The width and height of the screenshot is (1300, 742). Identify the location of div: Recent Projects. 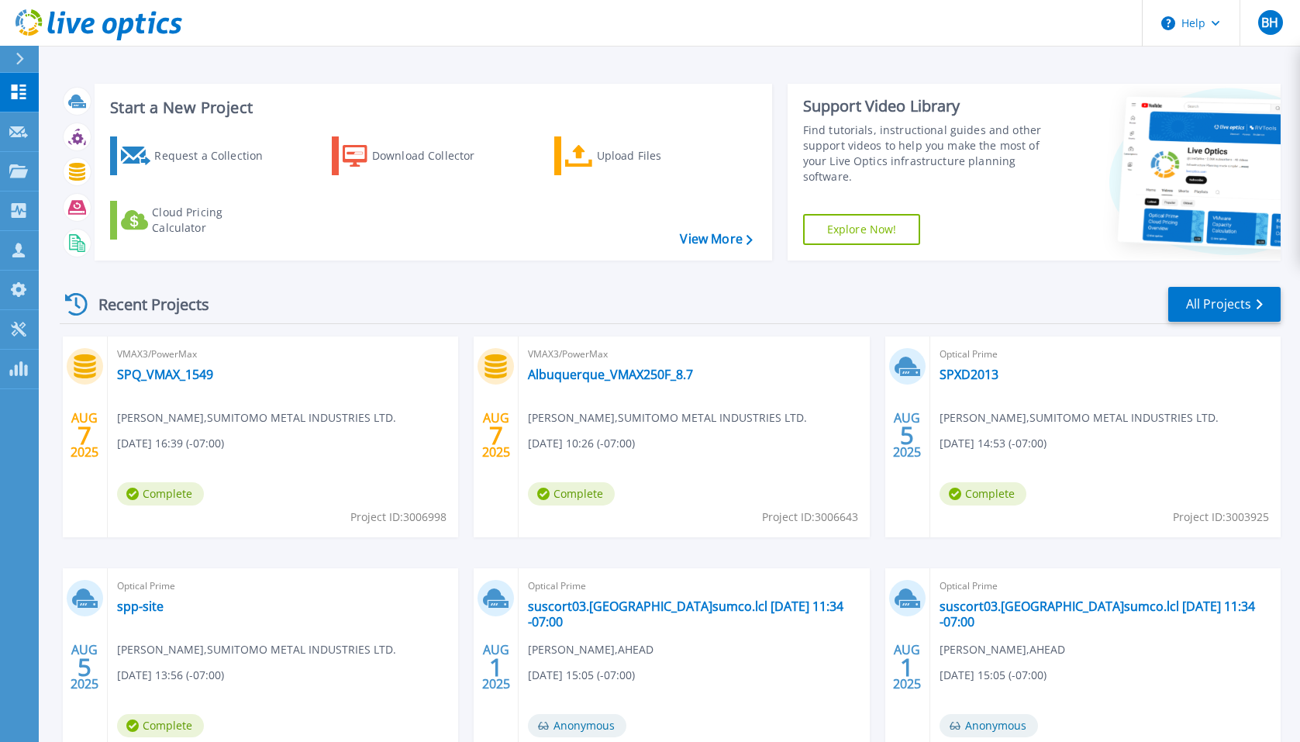
(145, 304).